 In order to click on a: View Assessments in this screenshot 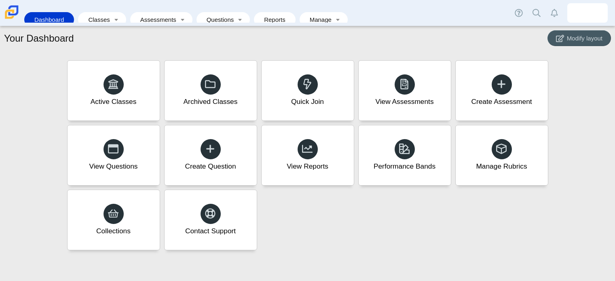, I will do `click(405, 91)`.